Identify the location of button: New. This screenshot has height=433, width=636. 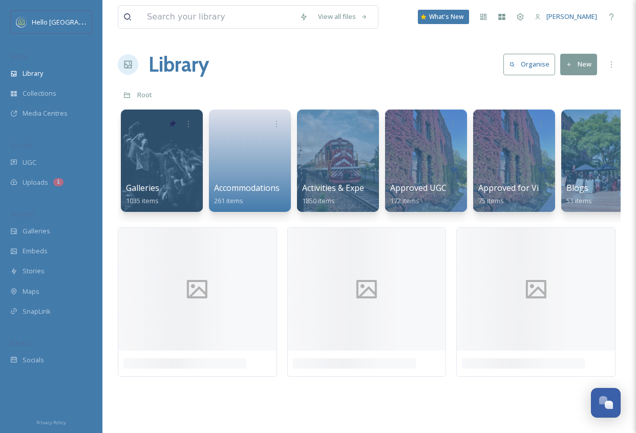
(579, 64).